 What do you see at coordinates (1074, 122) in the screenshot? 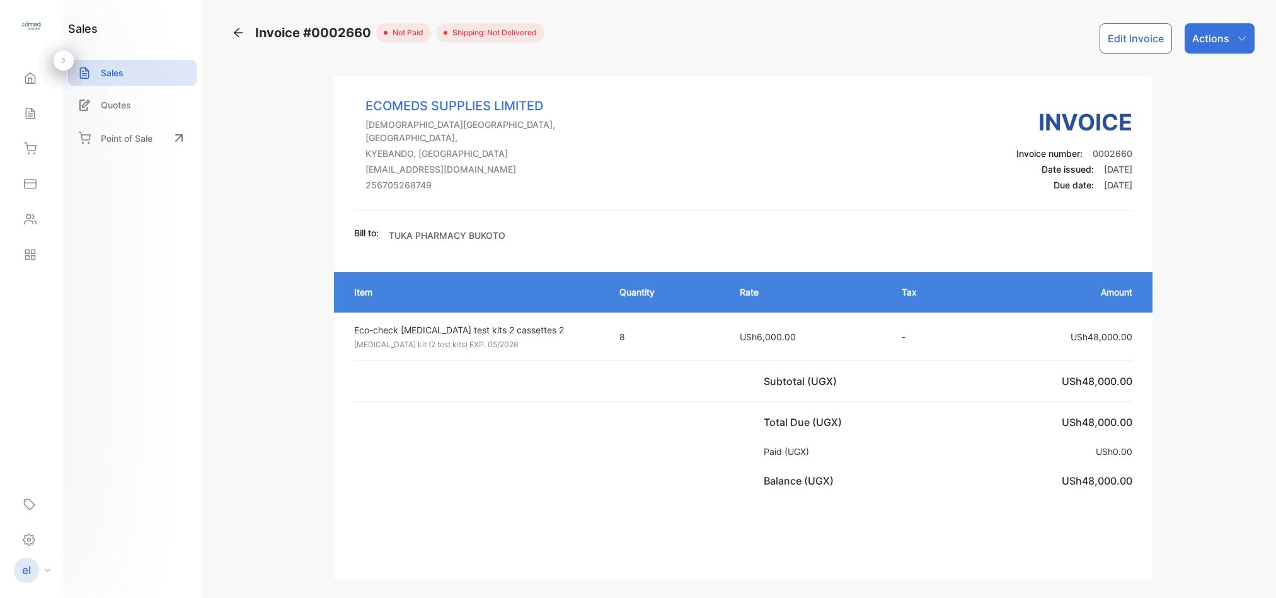
I see `h3: Invoice` at bounding box center [1074, 122].